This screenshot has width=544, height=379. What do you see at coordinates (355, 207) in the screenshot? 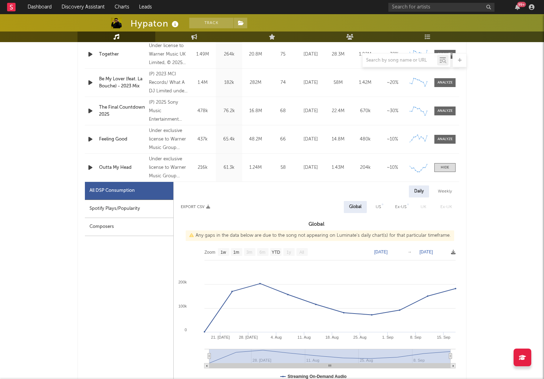
I see `div: Global` at bounding box center [355, 207].